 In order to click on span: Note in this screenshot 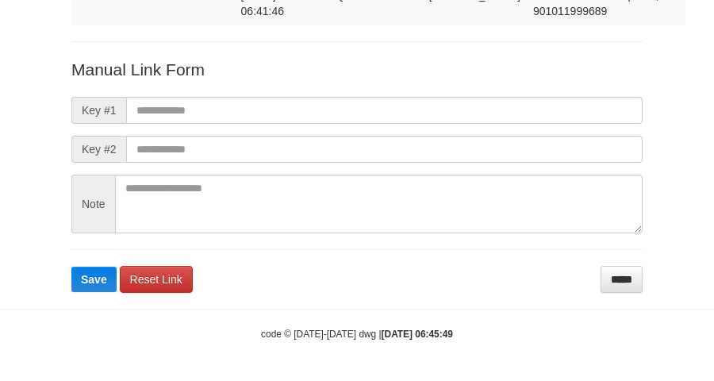, I will do `click(93, 204)`.